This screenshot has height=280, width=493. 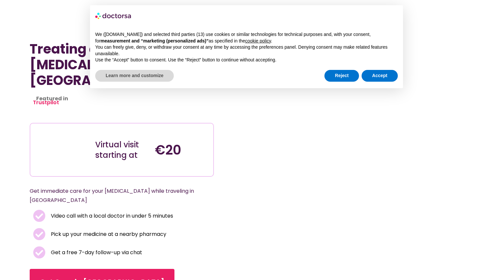 I want to click on strong: measurement and “marketing (personalized ads)”, so click(x=154, y=41).